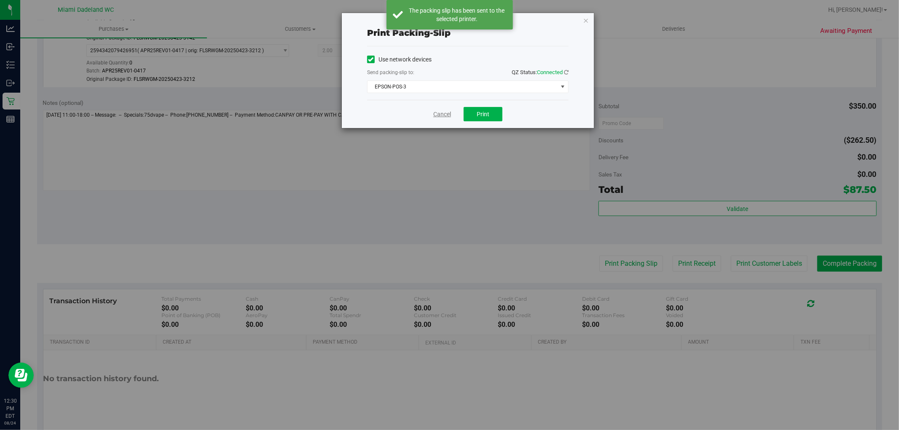 The width and height of the screenshot is (899, 430). What do you see at coordinates (550, 72) in the screenshot?
I see `span: Connected` at bounding box center [550, 72].